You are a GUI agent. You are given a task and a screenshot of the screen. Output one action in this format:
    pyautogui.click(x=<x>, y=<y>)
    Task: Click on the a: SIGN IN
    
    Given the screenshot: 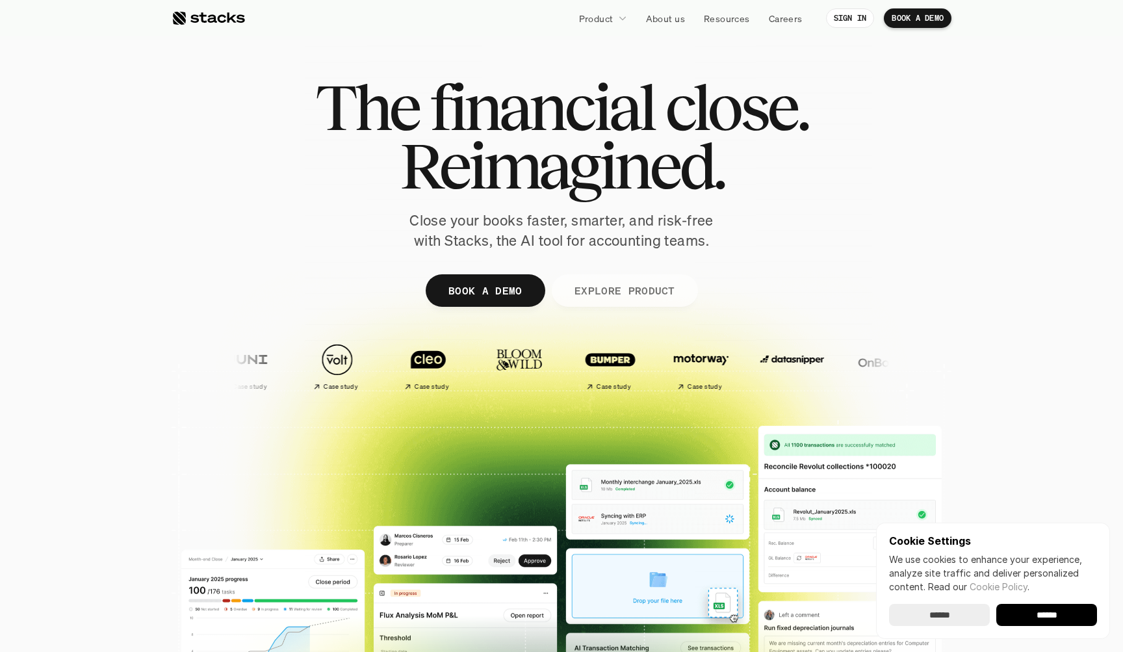 What is the action you would take?
    pyautogui.click(x=850, y=18)
    